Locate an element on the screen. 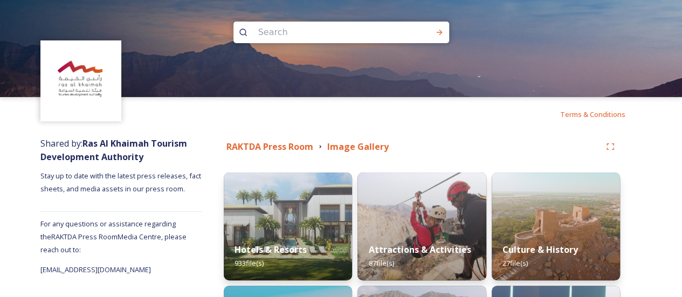  span: For any questions or assistance regarding the RAKTDA Press Room Media Centre, please reach out to: is located at coordinates (113, 237).